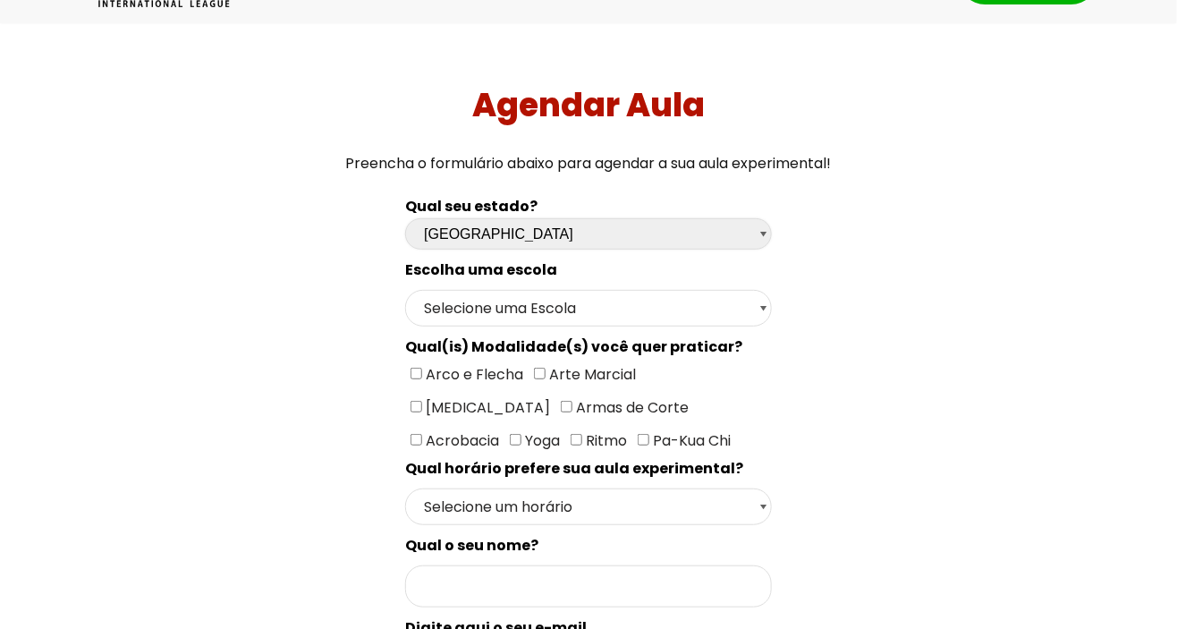 This screenshot has width=1177, height=629. I want to click on input: Pa-Kua Chi, so click(643, 439).